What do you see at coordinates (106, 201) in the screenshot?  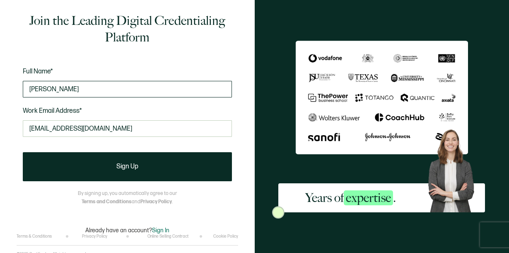 I see `a: Terms and Conditions` at bounding box center [106, 201].